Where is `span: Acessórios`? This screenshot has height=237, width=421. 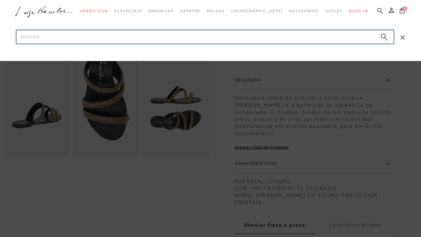 span: Acessórios is located at coordinates (304, 11).